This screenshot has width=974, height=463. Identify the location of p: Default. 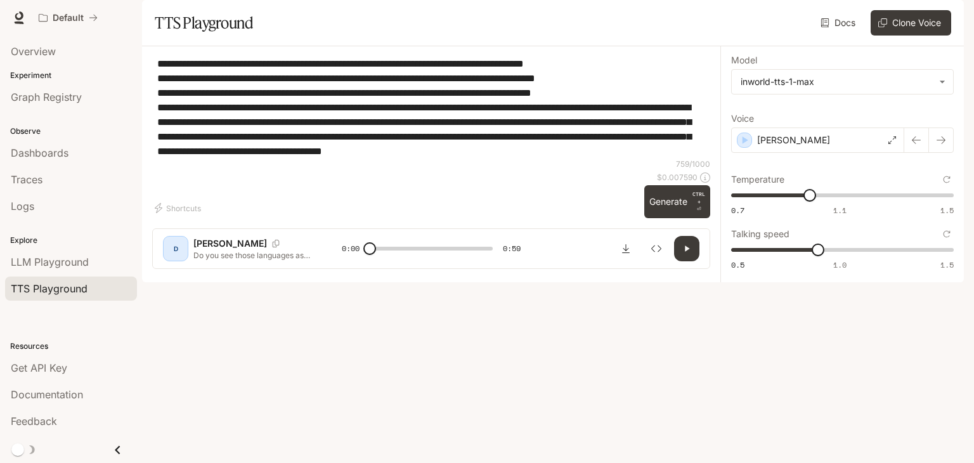
(68, 18).